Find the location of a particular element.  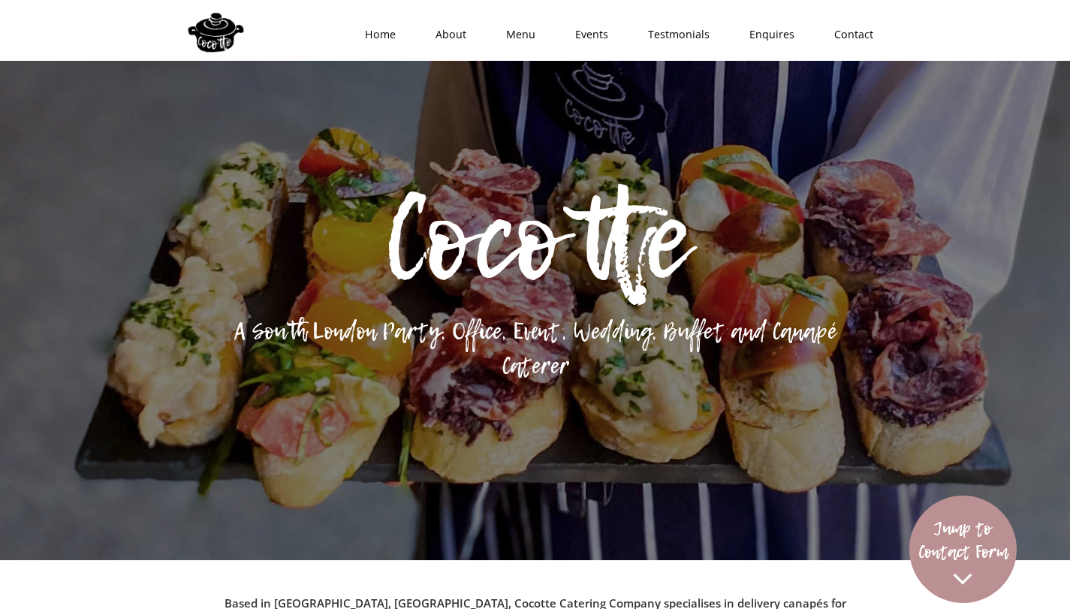

a: Enquires is located at coordinates (767, 35).